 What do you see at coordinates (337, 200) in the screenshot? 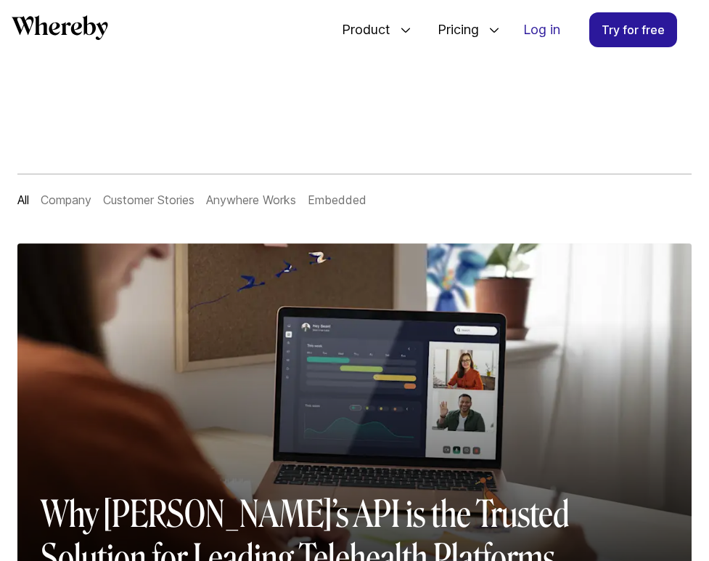
I see `a: Embedded` at bounding box center [337, 200].